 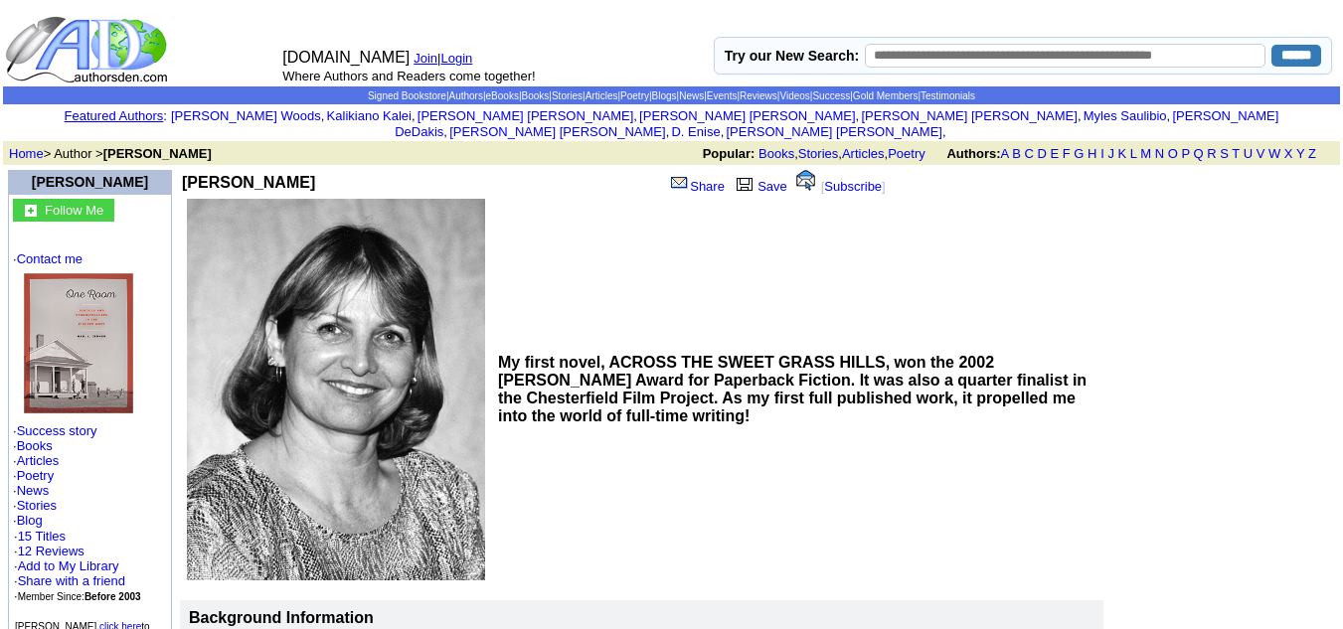 I want to click on img: 78137.jpg, so click(x=79, y=343).